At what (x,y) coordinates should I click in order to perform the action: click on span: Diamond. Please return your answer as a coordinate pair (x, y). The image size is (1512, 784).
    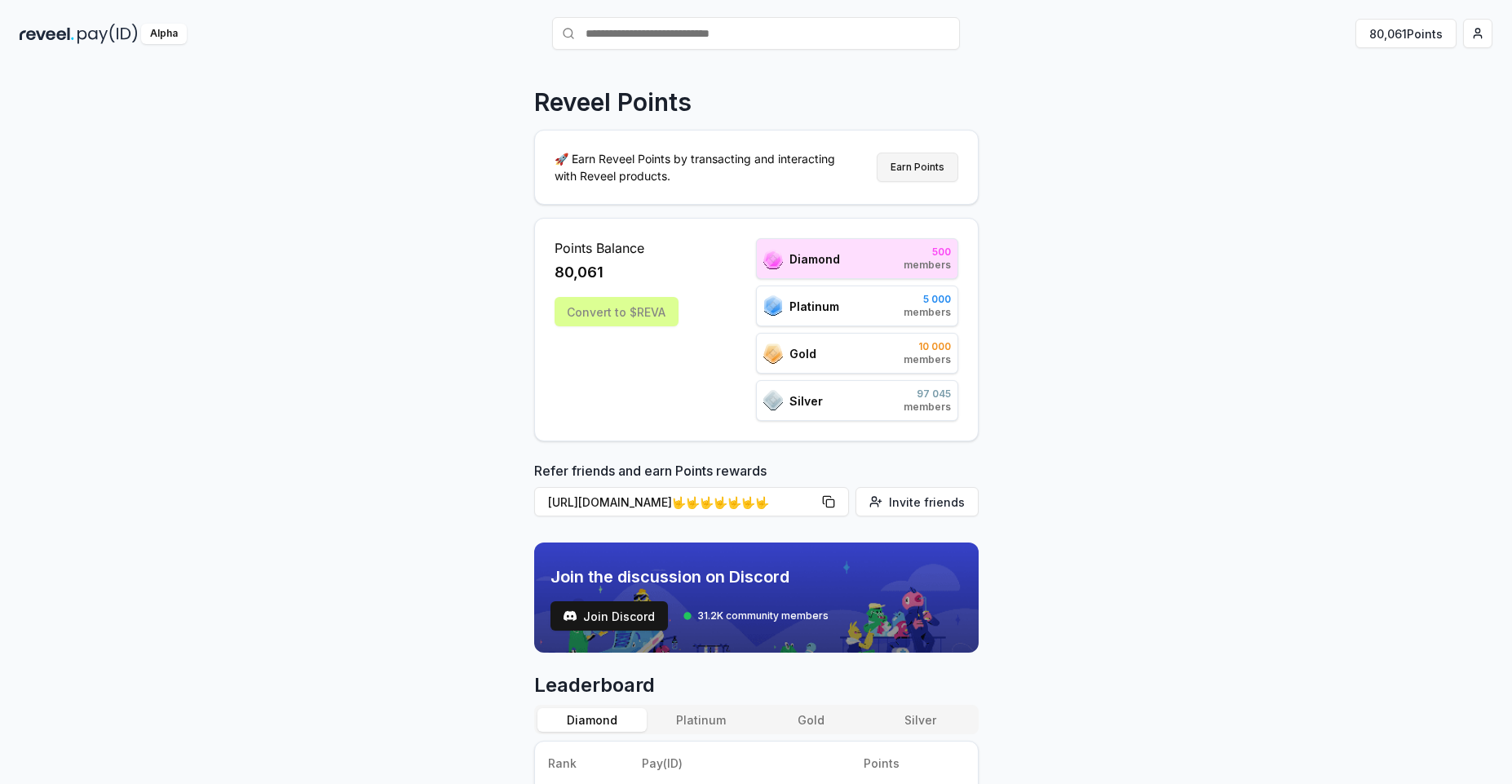
    Looking at the image, I should click on (814, 258).